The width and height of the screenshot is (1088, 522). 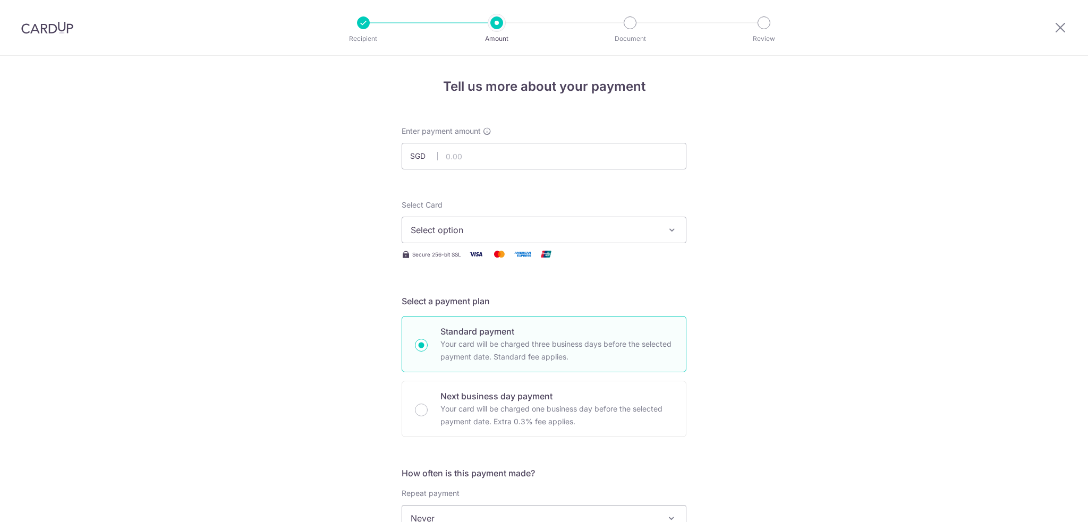 I want to click on span: Select option, so click(x=534, y=230).